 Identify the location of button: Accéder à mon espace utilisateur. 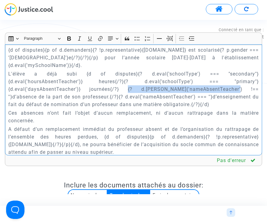
(219, 9).